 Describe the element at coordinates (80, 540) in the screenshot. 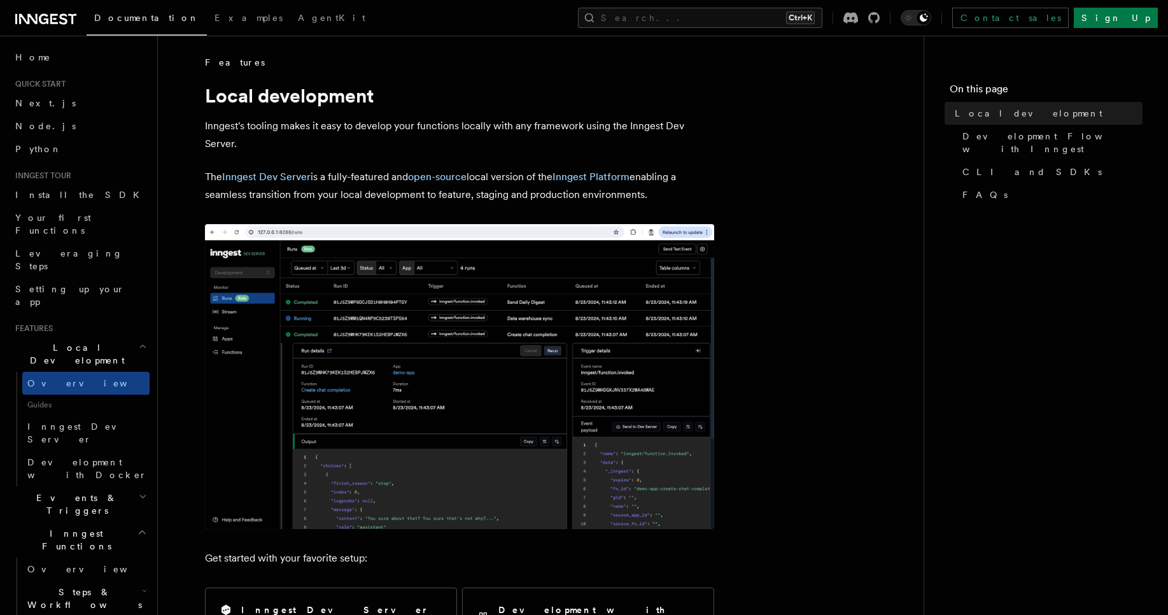

I see `button: Inngest Functions` at that location.